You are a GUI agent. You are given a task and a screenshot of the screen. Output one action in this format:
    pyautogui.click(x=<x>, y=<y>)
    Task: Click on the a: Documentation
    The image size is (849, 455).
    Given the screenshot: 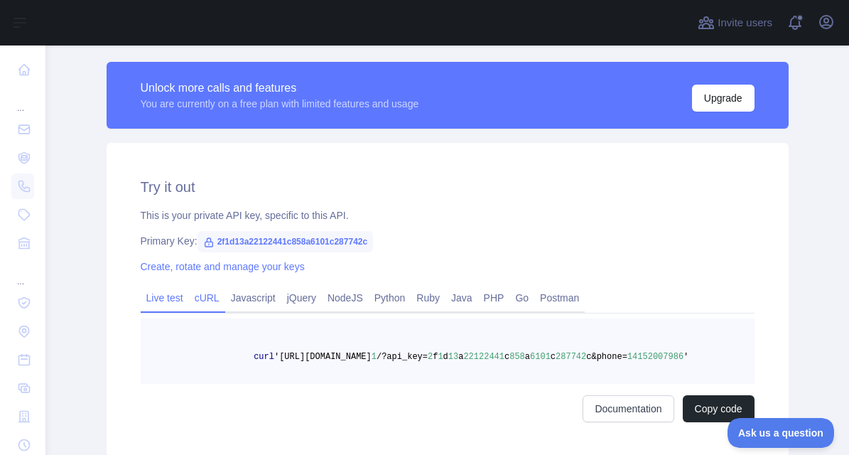 What is the action you would take?
    pyautogui.click(x=628, y=408)
    